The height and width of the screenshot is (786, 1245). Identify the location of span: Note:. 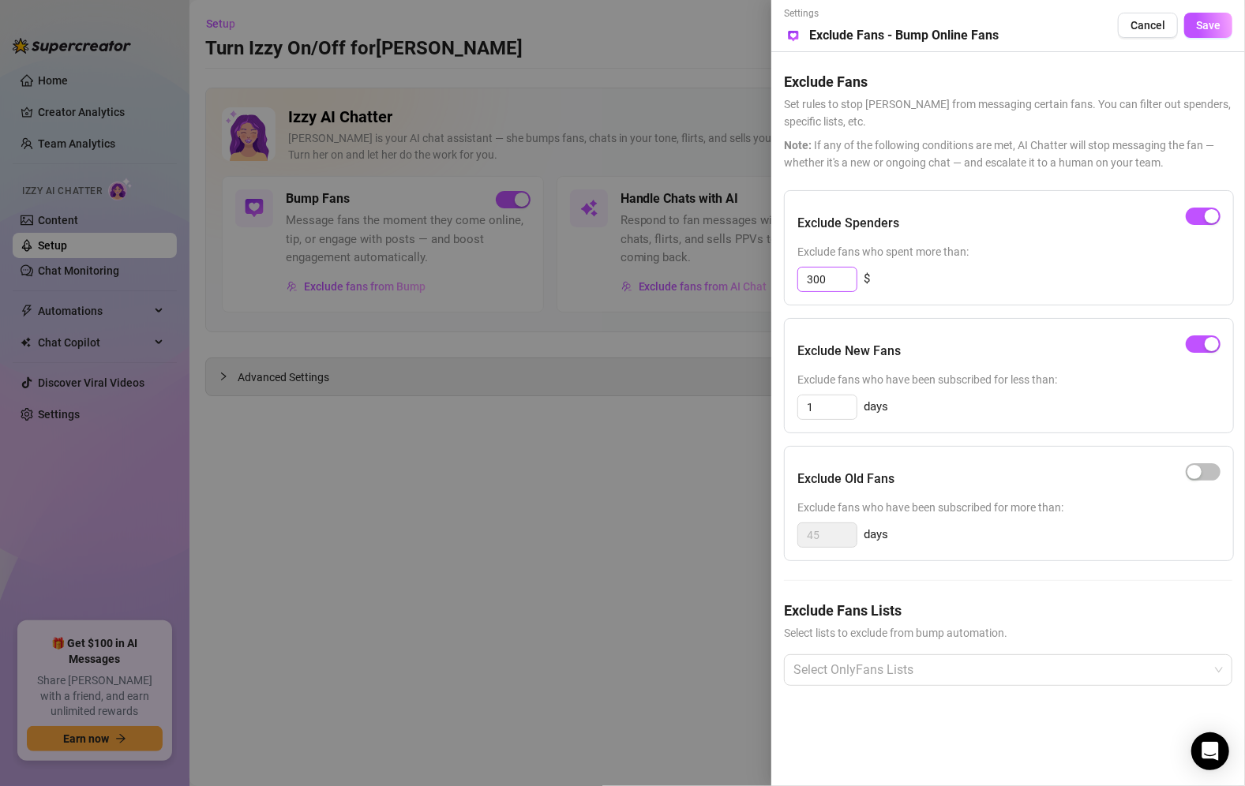
(797, 145).